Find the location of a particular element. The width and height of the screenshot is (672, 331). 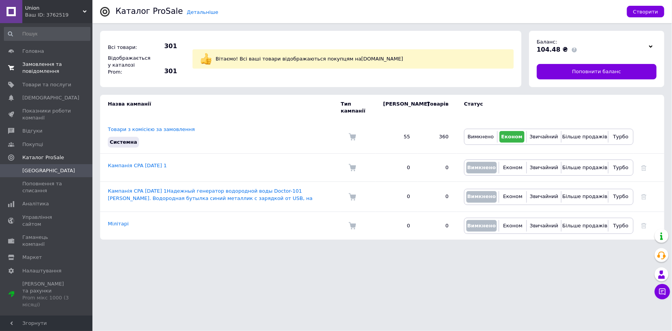

span: Аналітика is located at coordinates (35, 204).